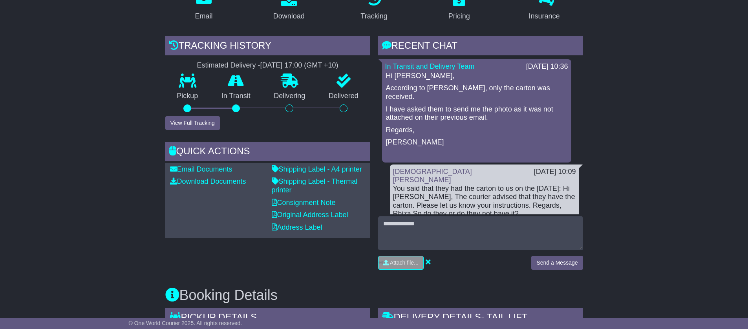  What do you see at coordinates (268, 47) in the screenshot?
I see `div: Tracking history` at bounding box center [268, 47].